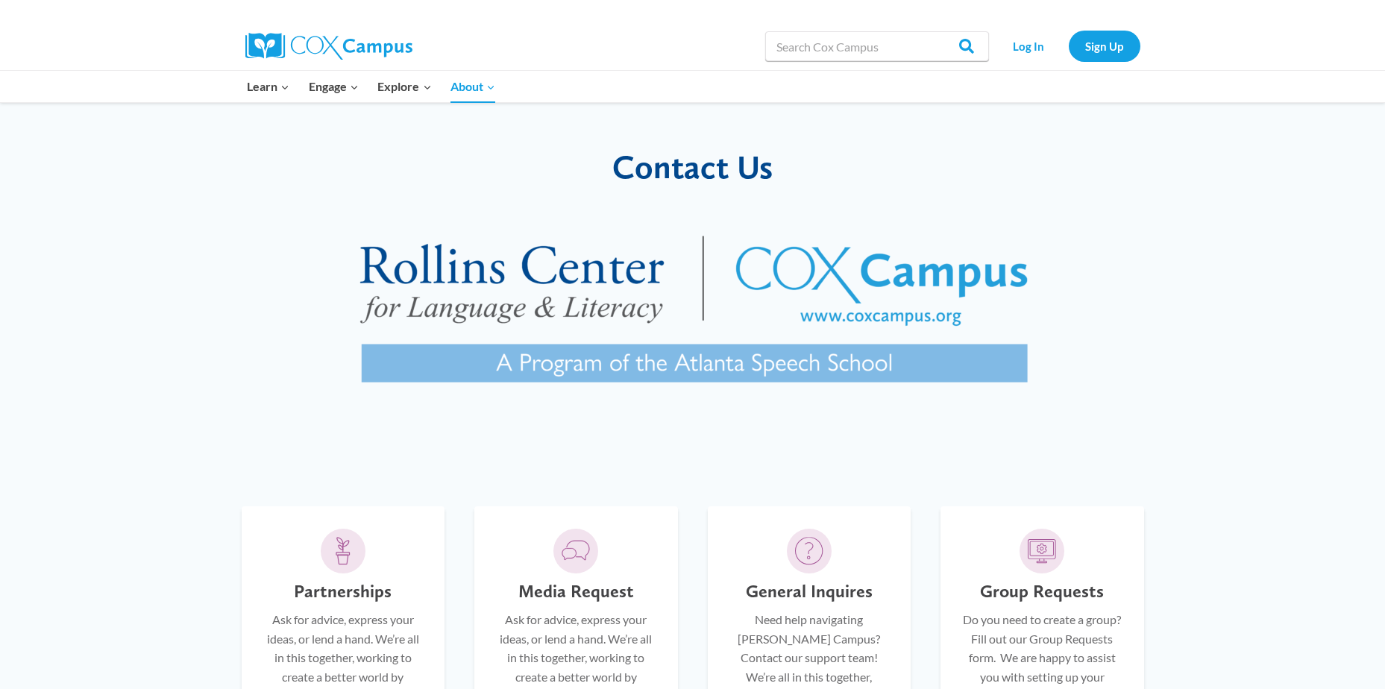 The image size is (1385, 689). I want to click on img: RollinsCox combined logo, so click(693, 316).